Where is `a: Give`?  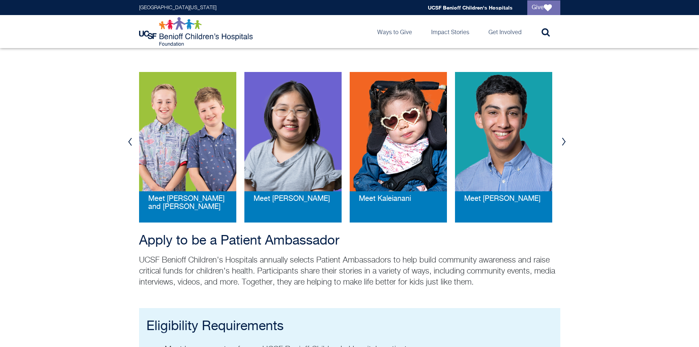
a: Give is located at coordinates (543, 8).